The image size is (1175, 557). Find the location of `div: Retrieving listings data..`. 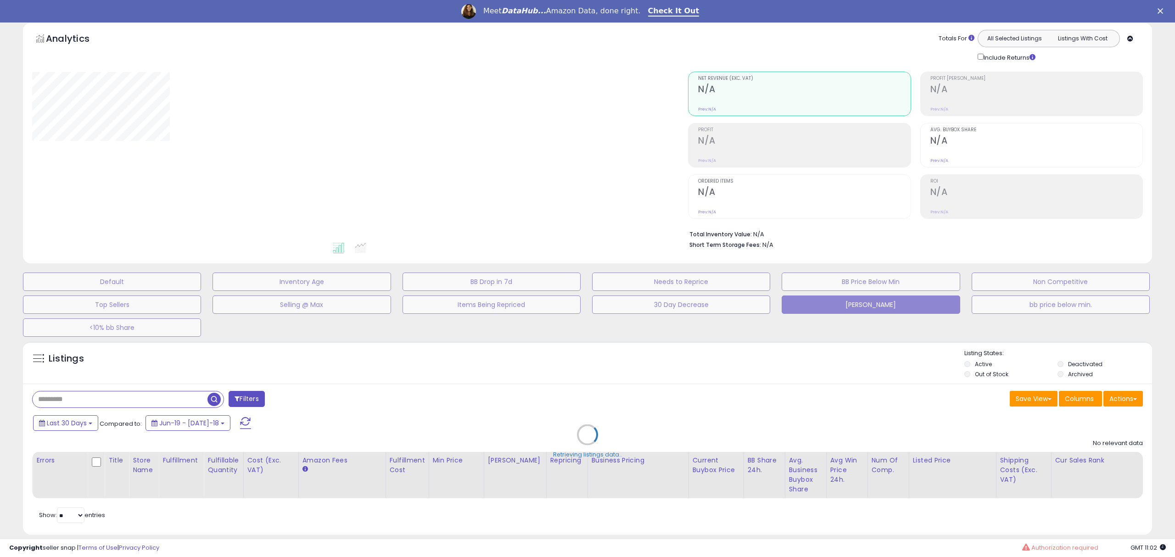

div: Retrieving listings data.. is located at coordinates (587, 455).